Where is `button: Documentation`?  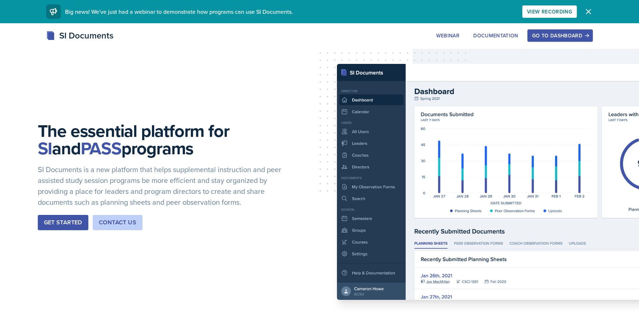
button: Documentation is located at coordinates (496, 36).